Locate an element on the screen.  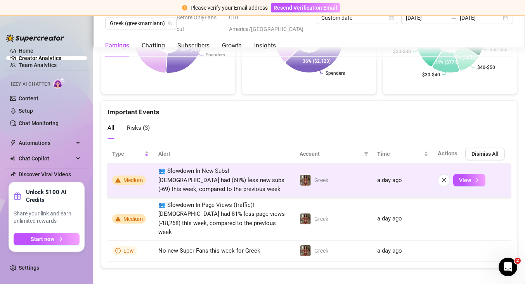
div: Please verify your Email address is located at coordinates (229, 8).